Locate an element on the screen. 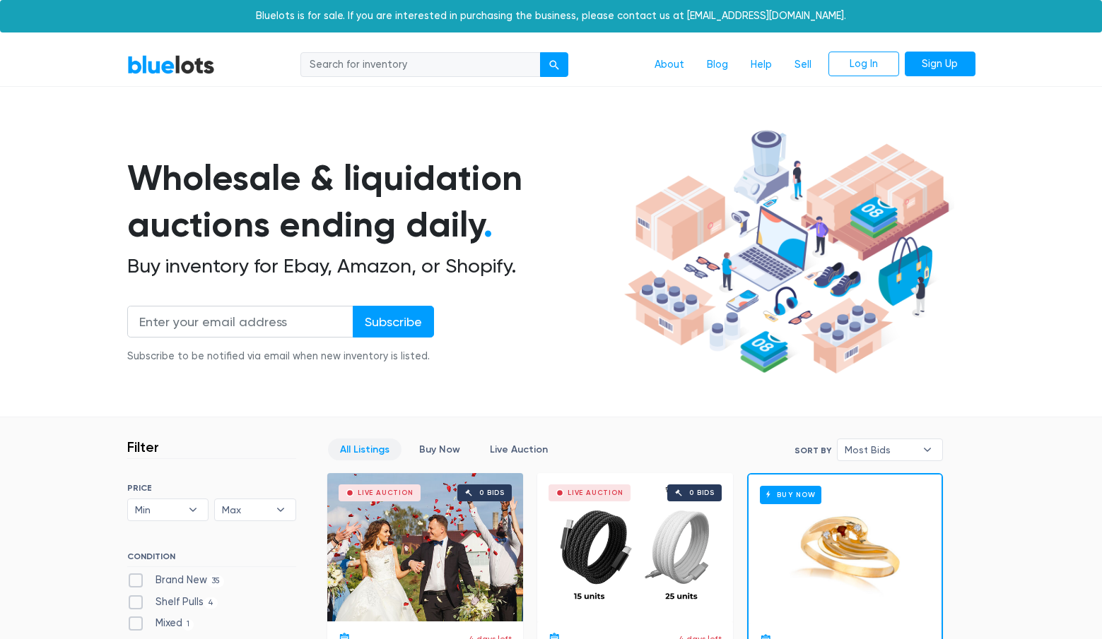 Image resolution: width=1102 pixels, height=639 pixels. a: Blog is located at coordinates (717, 65).